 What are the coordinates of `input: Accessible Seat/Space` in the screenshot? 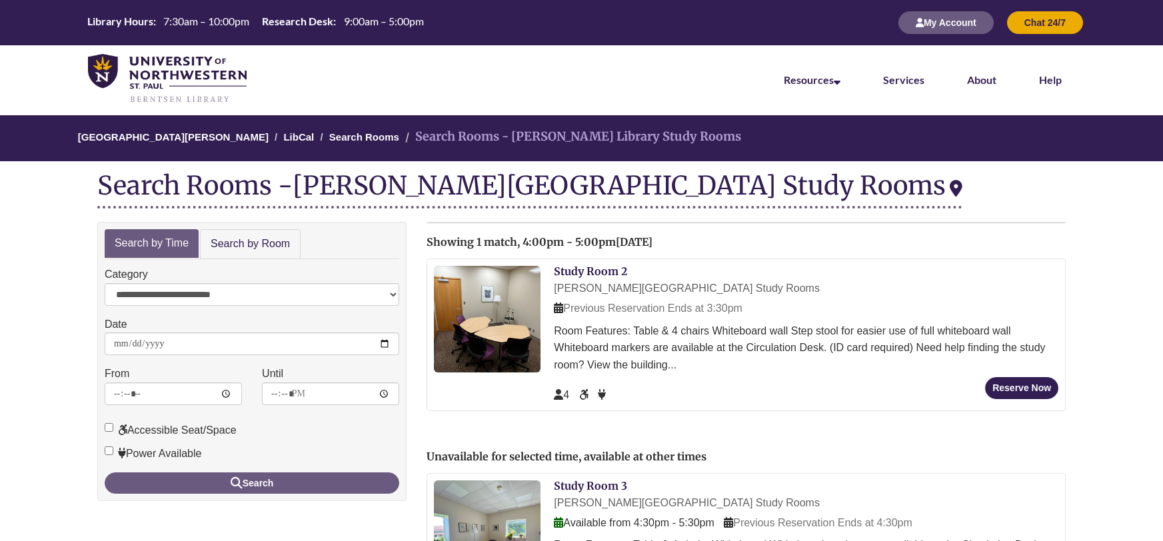 It's located at (109, 427).